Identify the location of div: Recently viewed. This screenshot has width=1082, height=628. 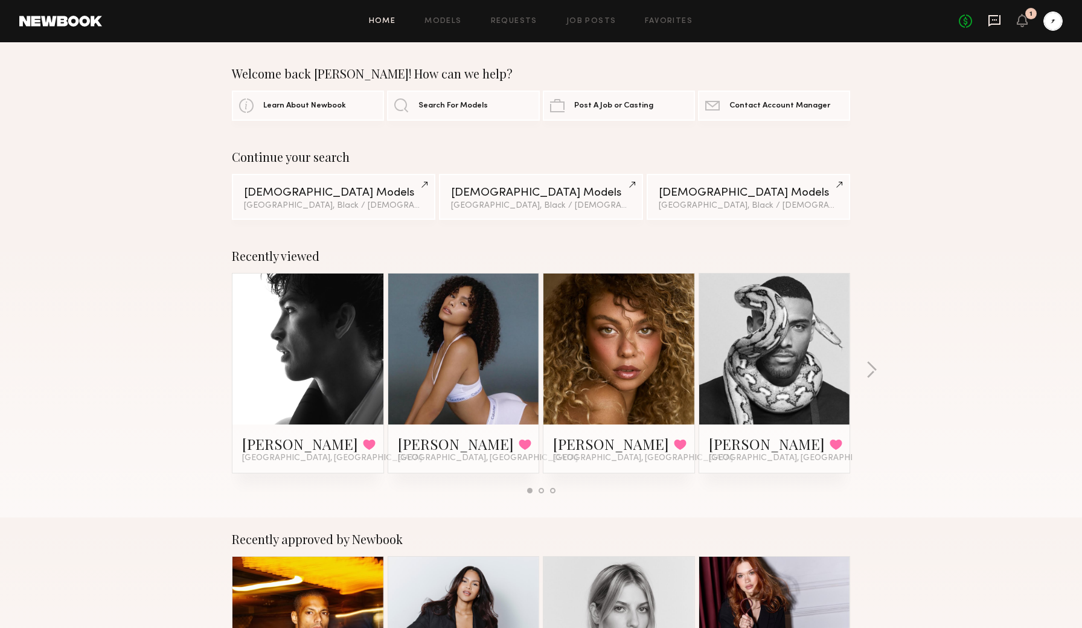
(541, 256).